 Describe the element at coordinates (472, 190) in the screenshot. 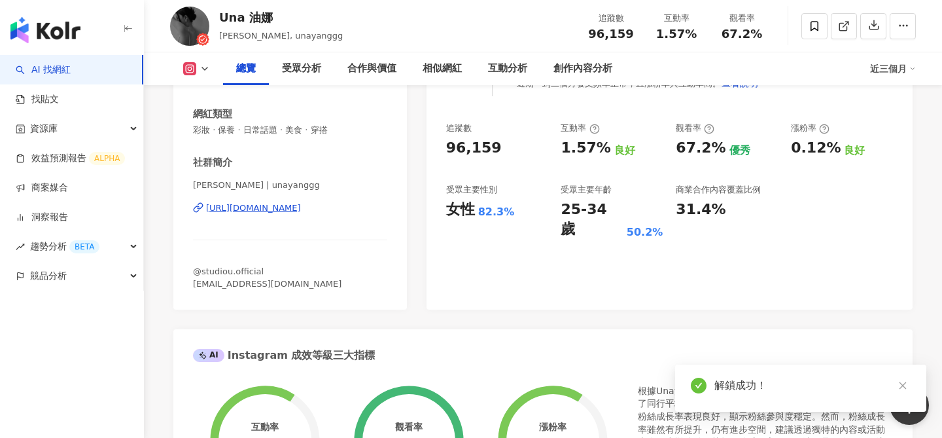

I see `div: 受眾主要性別` at that location.